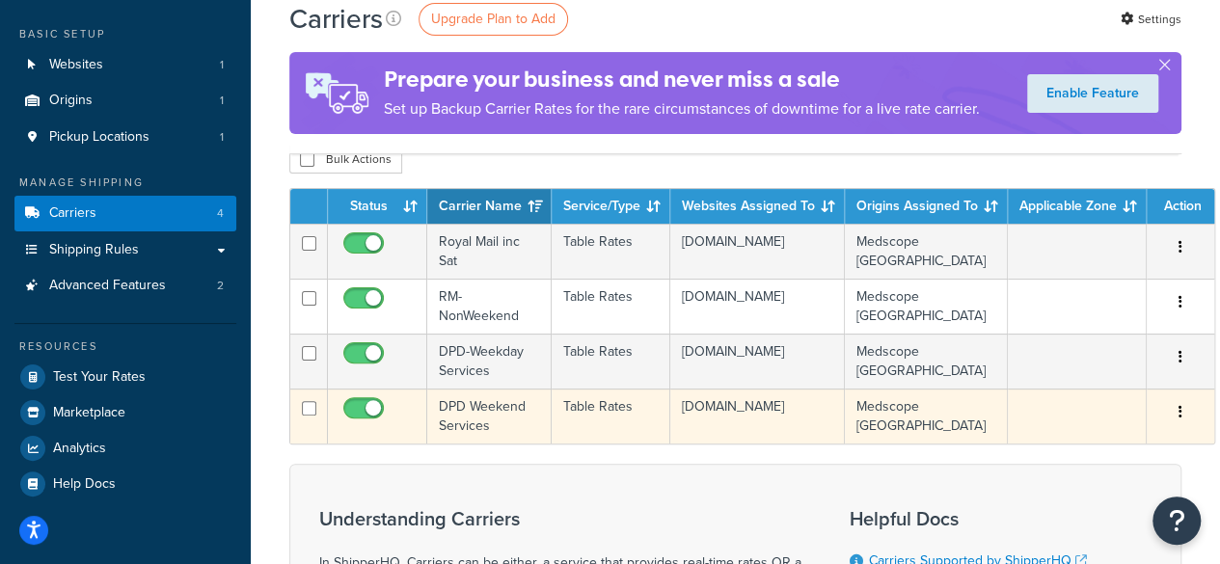 This screenshot has width=1220, height=564. I want to click on button: Bulk Actions, so click(345, 159).